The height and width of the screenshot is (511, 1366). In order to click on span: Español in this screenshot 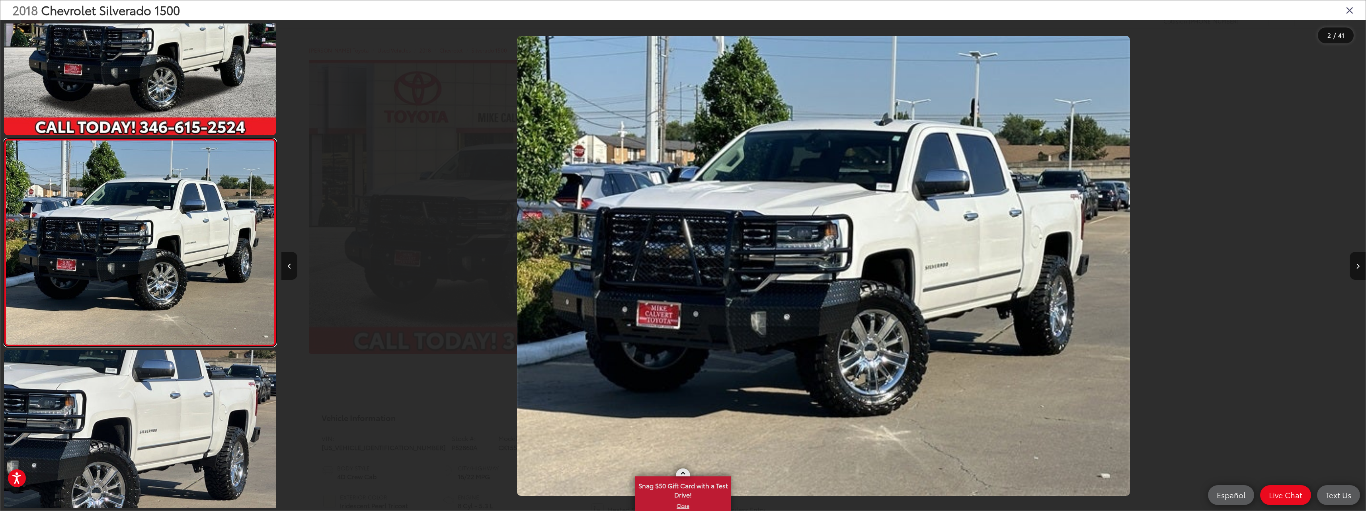, I will do `click(1231, 495)`.